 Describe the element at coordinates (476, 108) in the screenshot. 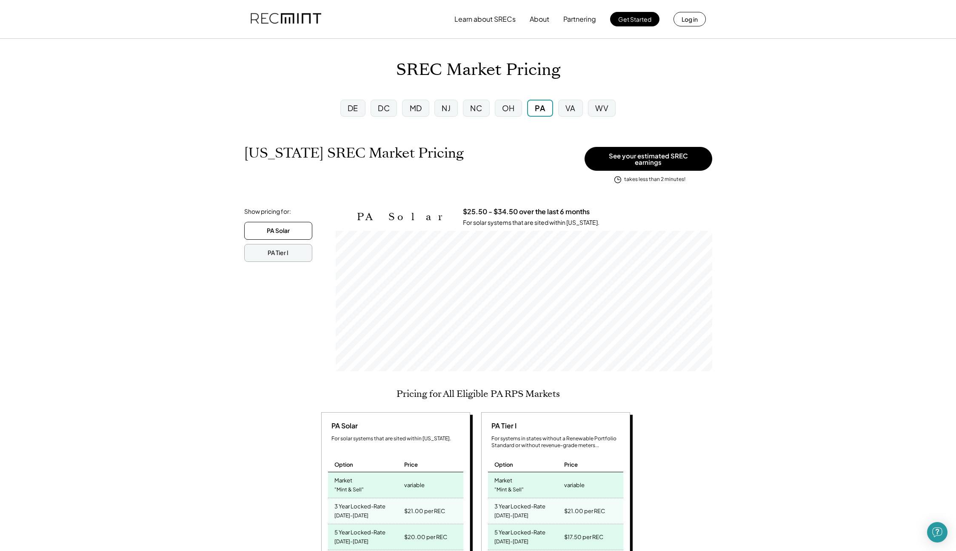

I see `div: NC` at that location.